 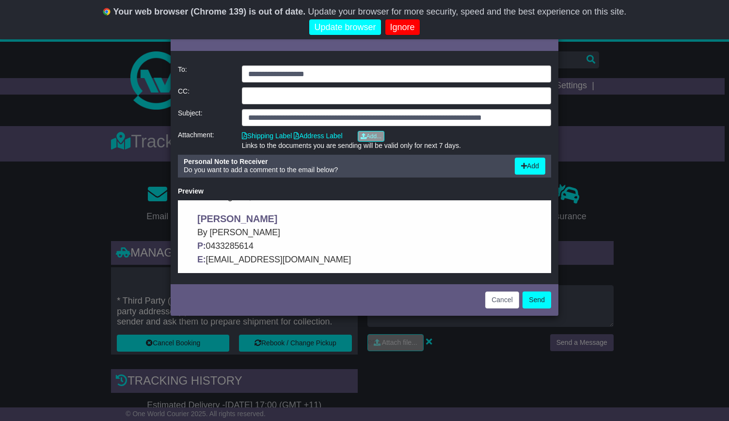 What do you see at coordinates (24, 46) in the screenshot?
I see `strong: P:` at bounding box center [24, 46].